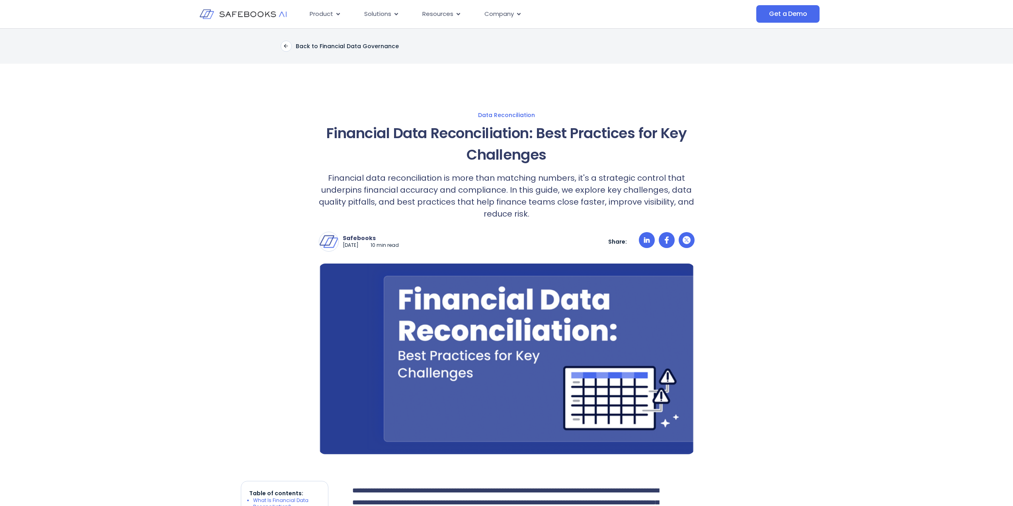 The height and width of the screenshot is (506, 1013). Describe the element at coordinates (378, 14) in the screenshot. I see `span: Solutions` at that location.